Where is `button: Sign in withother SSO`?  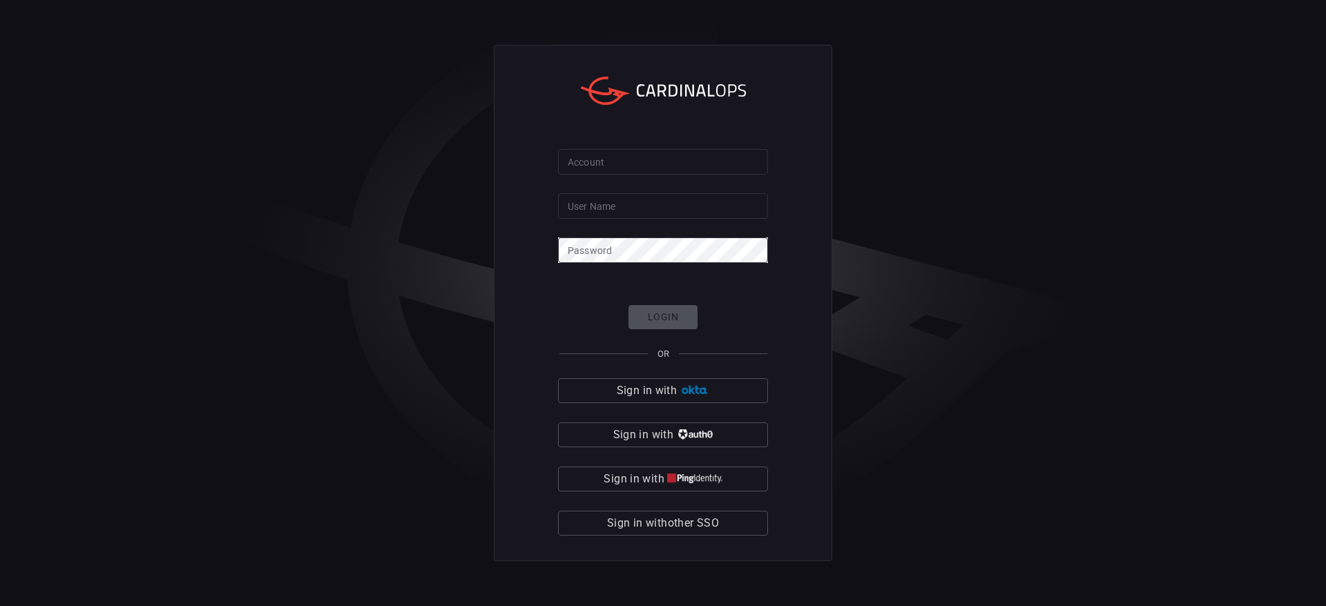 button: Sign in withother SSO is located at coordinates (663, 523).